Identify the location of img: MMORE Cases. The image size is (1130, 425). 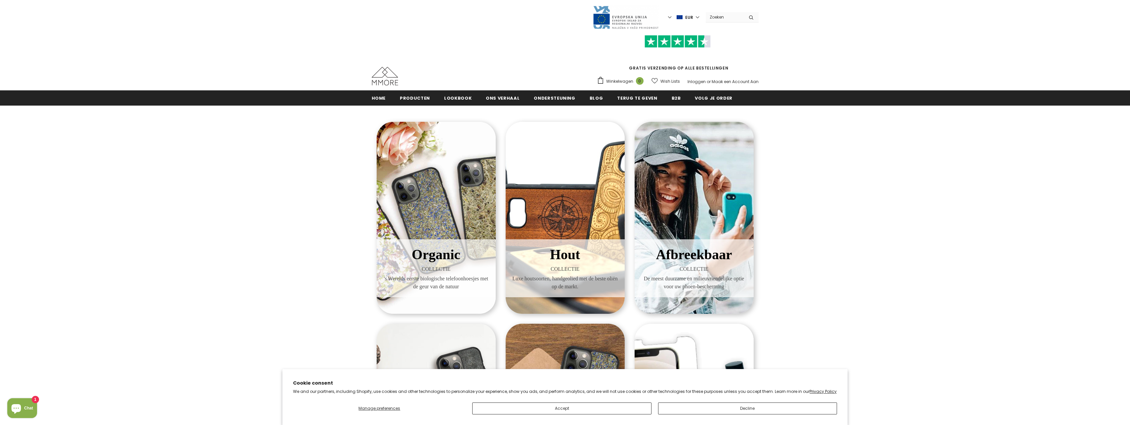
(385, 76).